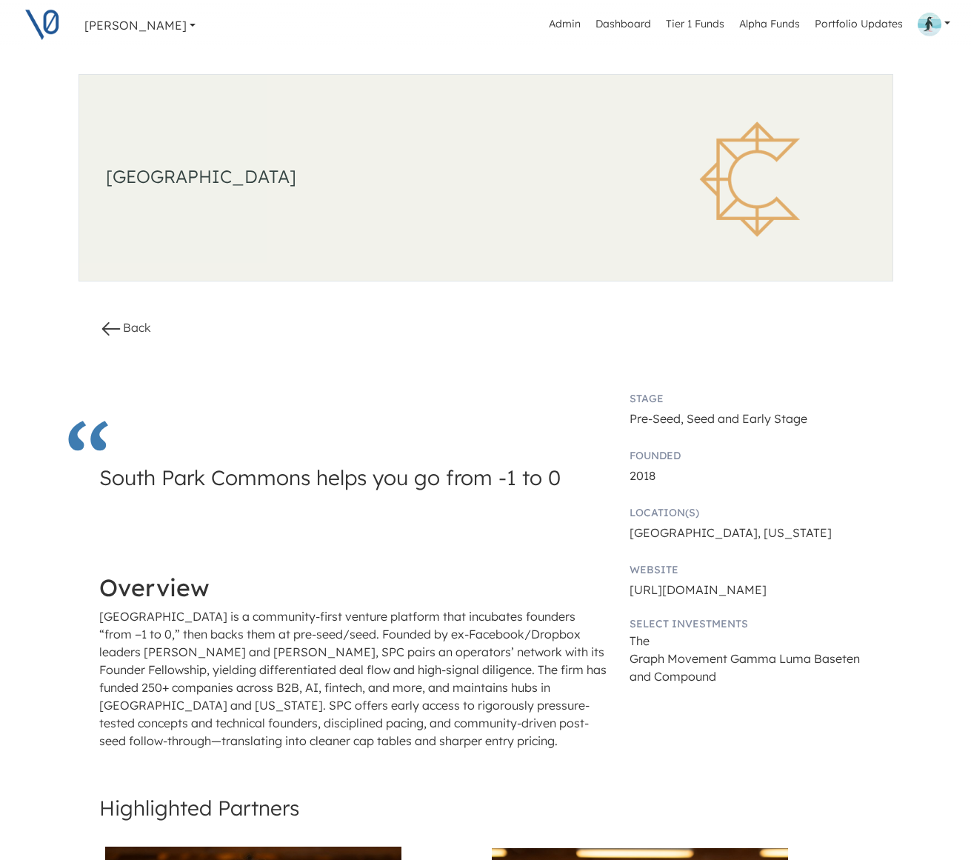 The image size is (971, 860). I want to click on a: Alpha Funds, so click(770, 24).